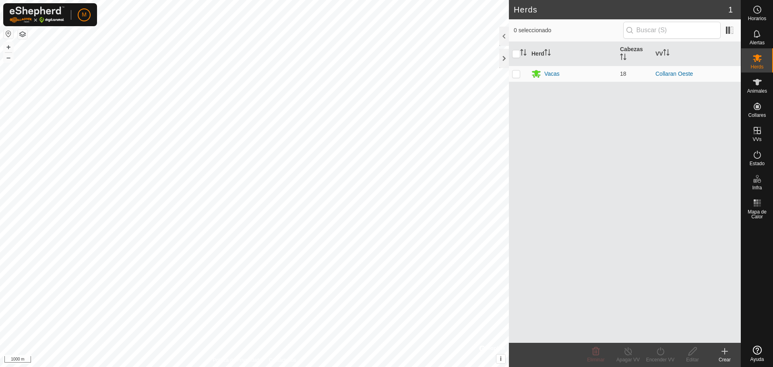 The height and width of the screenshot is (367, 773). I want to click on span: M, so click(84, 15).